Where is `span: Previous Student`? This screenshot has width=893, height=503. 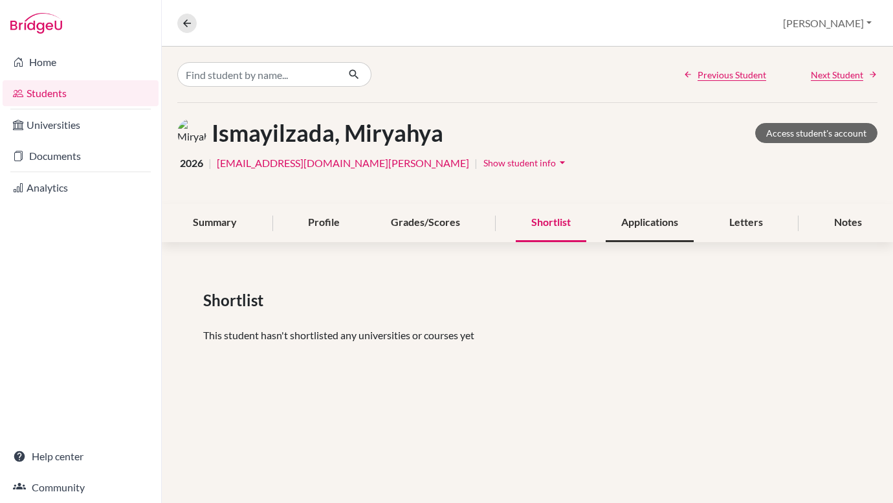
span: Previous Student is located at coordinates (732, 74).